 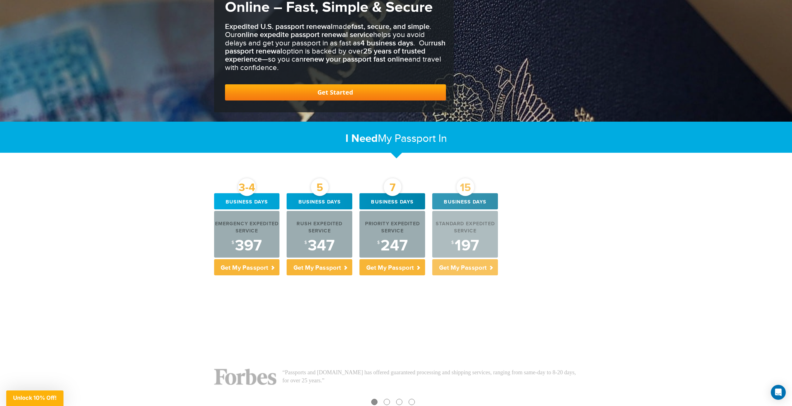 I want to click on div: 15, so click(x=465, y=187).